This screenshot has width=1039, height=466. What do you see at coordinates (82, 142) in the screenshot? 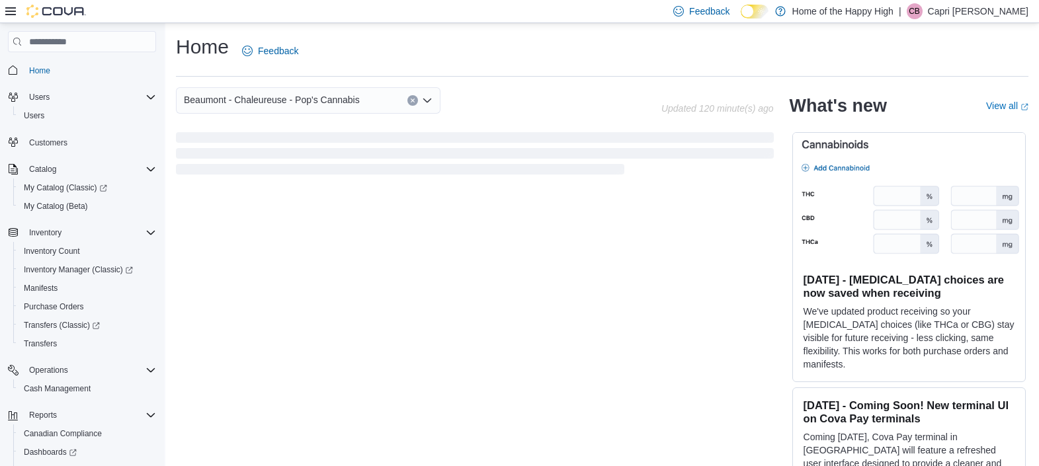
I see `button: Customers` at bounding box center [82, 142].